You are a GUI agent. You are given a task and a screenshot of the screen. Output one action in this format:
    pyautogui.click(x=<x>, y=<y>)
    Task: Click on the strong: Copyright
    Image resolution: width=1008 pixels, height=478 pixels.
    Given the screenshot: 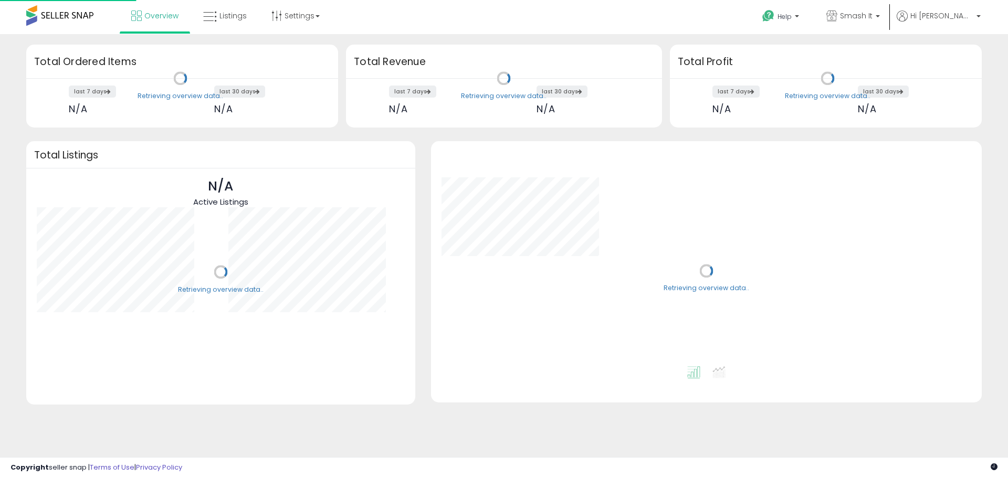 What is the action you would take?
    pyautogui.click(x=29, y=467)
    